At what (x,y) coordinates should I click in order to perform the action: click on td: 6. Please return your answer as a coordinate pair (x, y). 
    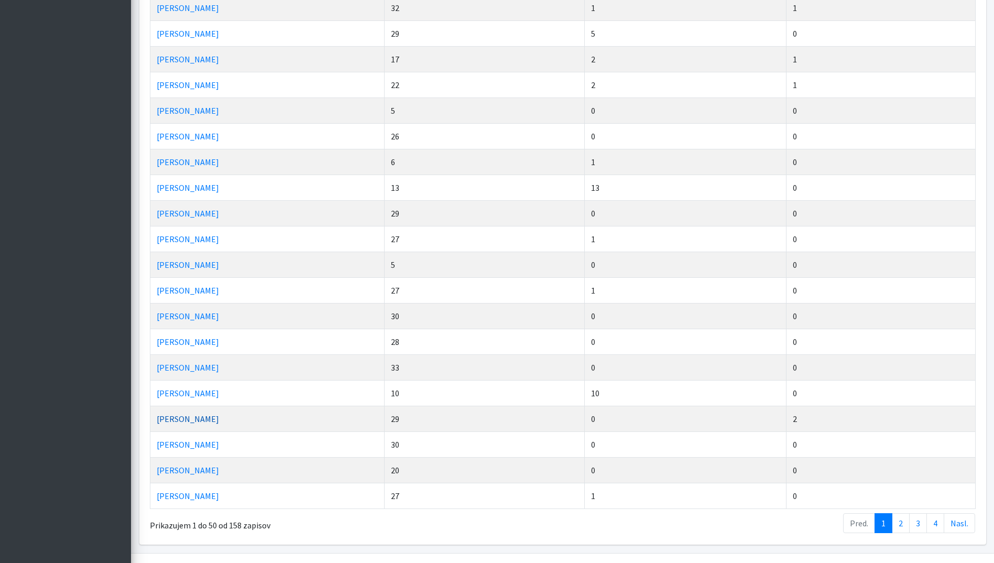
    Looking at the image, I should click on (485, 161).